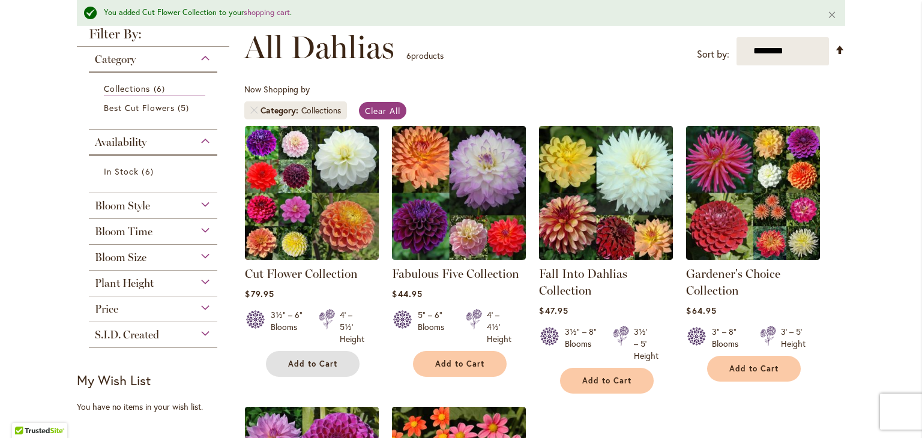 The image size is (922, 438). I want to click on a: Cut Flower Collection, so click(301, 274).